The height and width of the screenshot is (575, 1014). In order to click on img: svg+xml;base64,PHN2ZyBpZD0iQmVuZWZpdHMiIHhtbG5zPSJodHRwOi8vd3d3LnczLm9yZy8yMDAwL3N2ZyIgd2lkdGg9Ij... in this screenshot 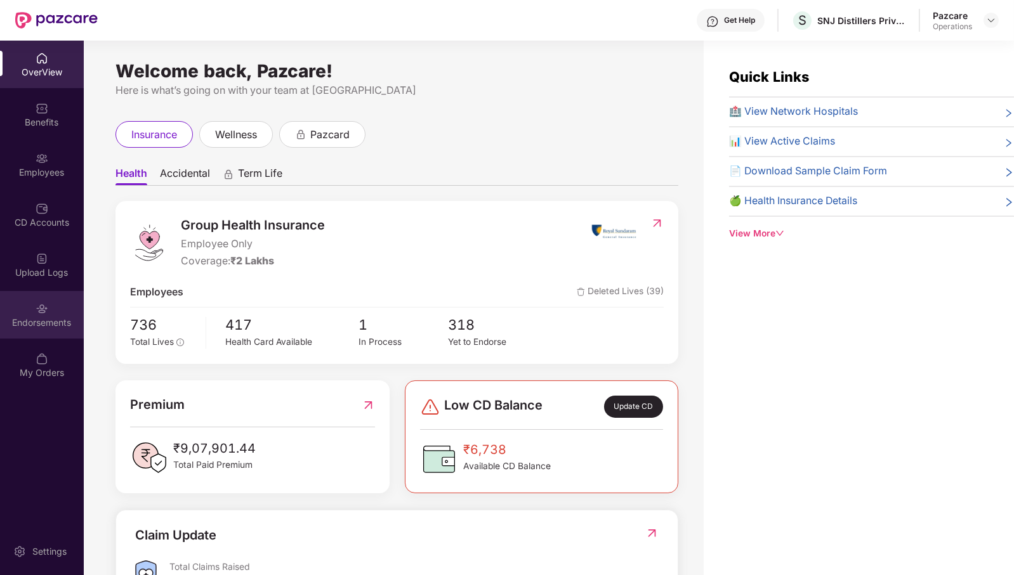, I will do `click(42, 108)`.